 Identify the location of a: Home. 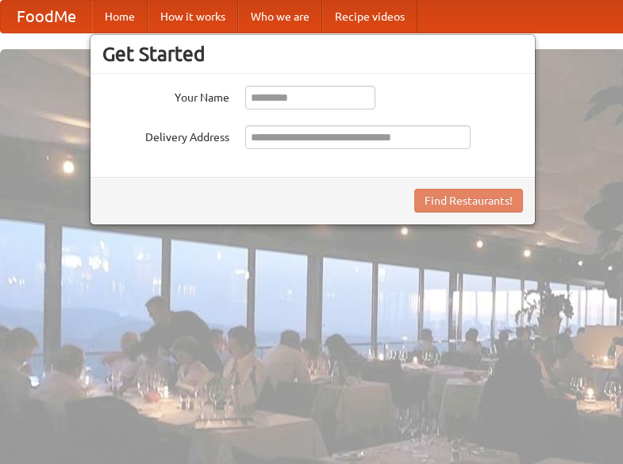
(120, 17).